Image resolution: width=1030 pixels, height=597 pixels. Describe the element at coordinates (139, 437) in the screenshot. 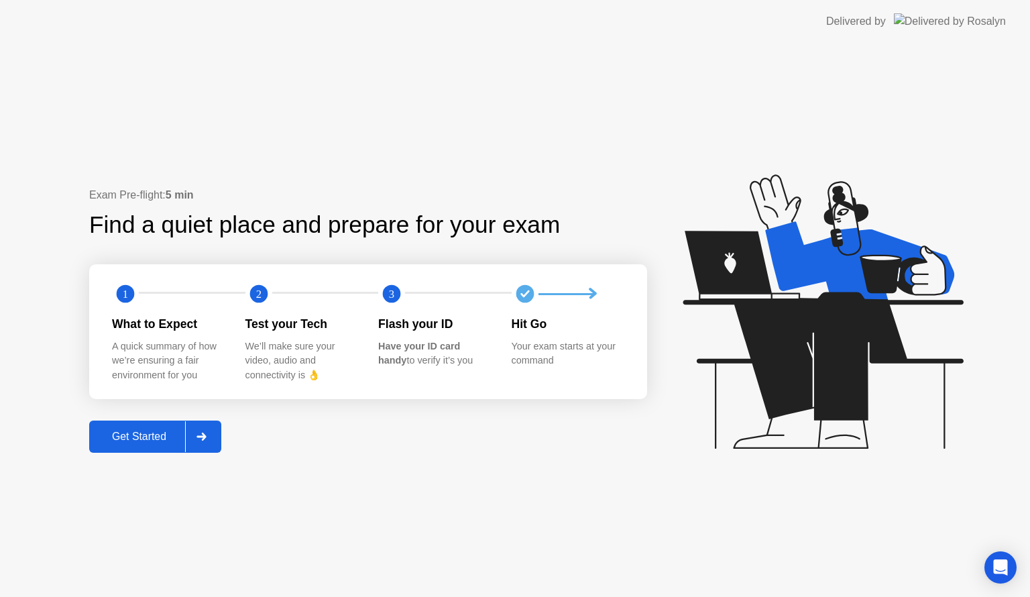

I see `div: Get Started` at that location.